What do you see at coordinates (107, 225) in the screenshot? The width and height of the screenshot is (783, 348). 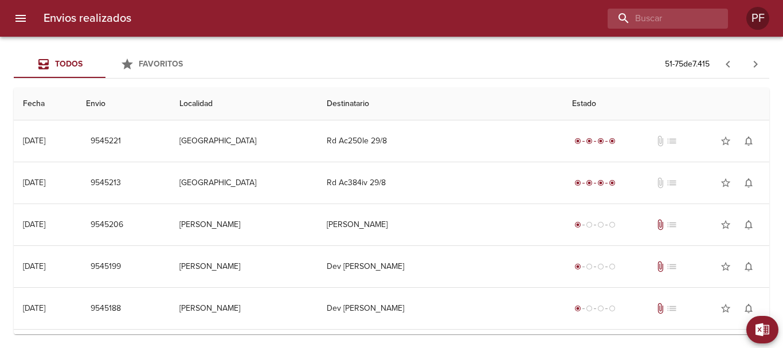 I see `span: 9545206` at bounding box center [107, 225].